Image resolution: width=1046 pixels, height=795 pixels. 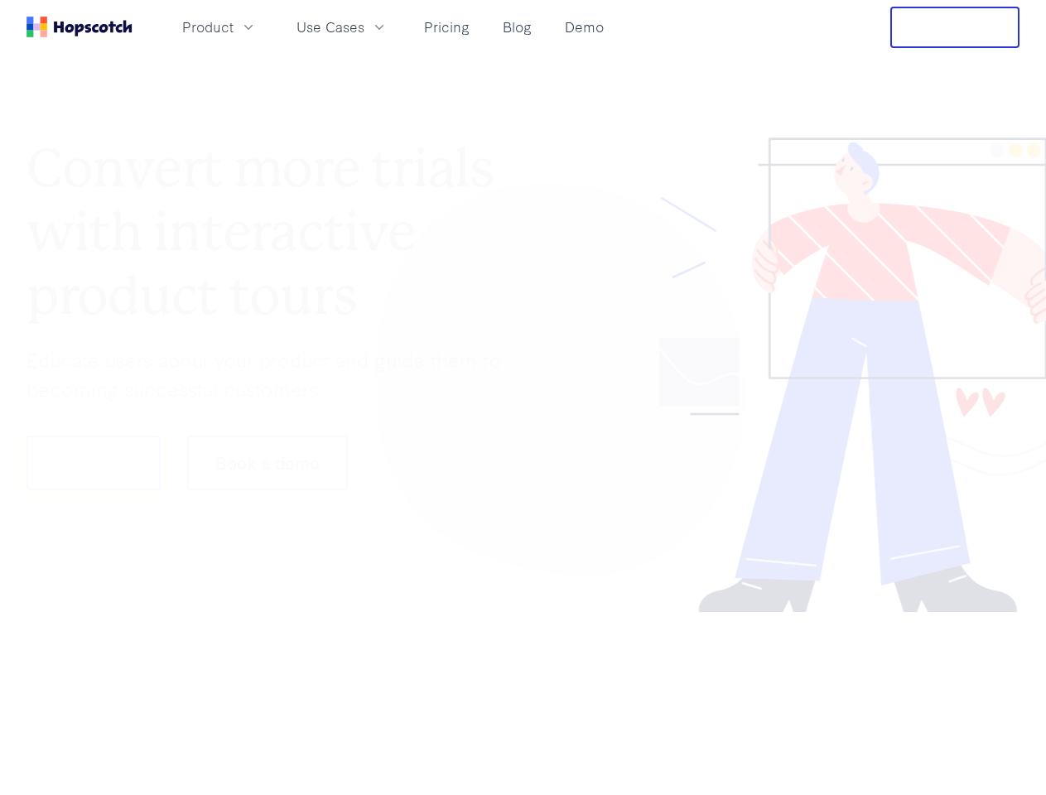 What do you see at coordinates (208, 27) in the screenshot?
I see `span: Product` at bounding box center [208, 27].